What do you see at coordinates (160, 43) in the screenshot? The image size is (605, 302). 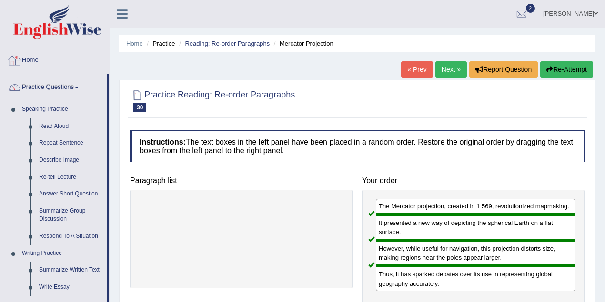 I see `li: Practice` at bounding box center [160, 43].